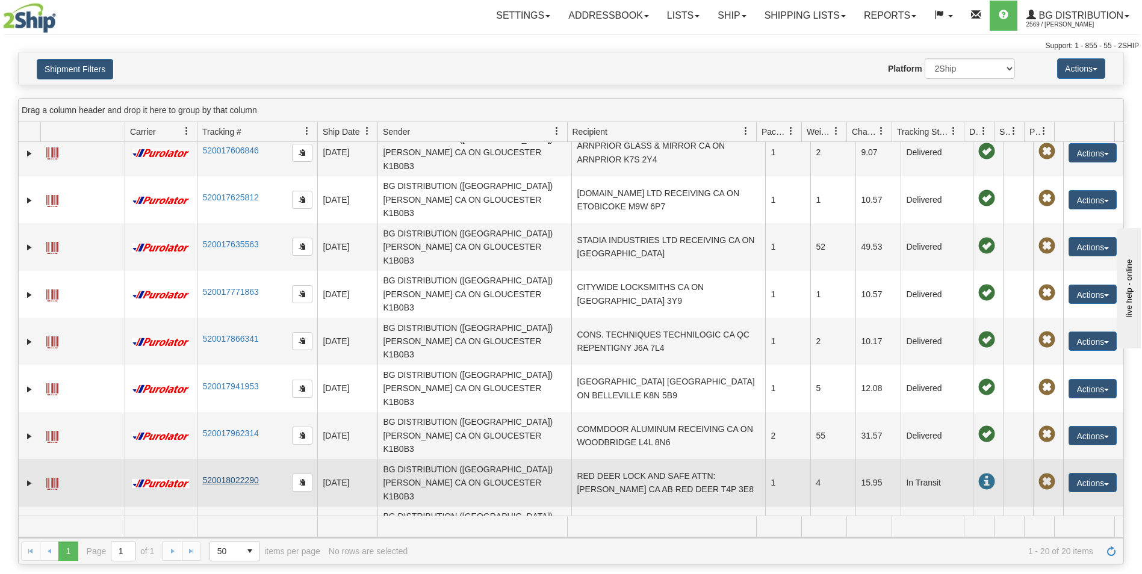  Describe the element at coordinates (668, 436) in the screenshot. I see `td: COMMDOOR ALUMINUM RECEIVING CA ON WOODBRIDGE L4L 8N6` at that location.